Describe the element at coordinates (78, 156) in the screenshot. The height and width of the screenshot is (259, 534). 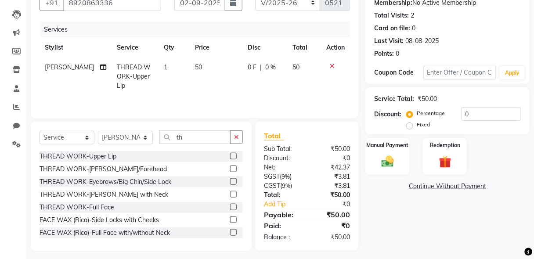
I see `div: THREAD WORK-Upper Lip` at that location.